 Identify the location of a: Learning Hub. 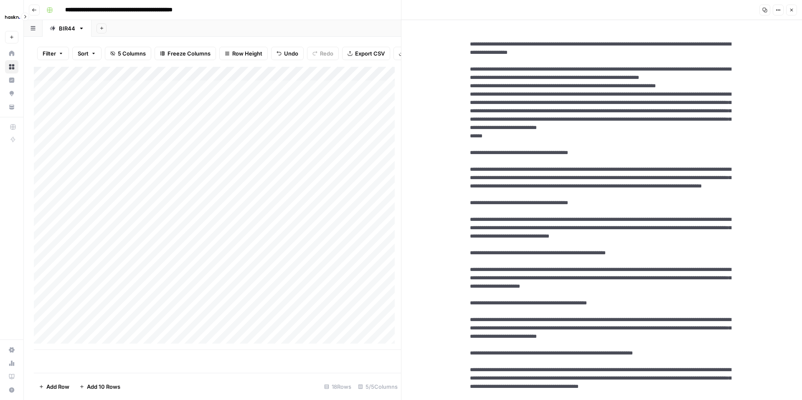
(12, 377).